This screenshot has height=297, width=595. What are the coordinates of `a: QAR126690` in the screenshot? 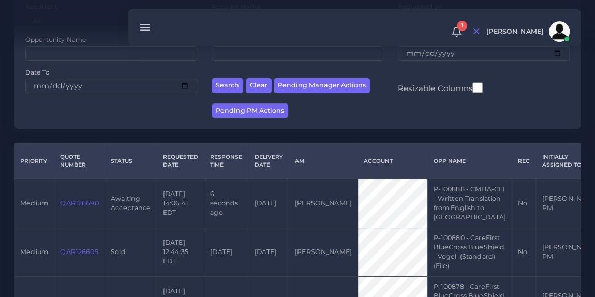 It's located at (79, 203).